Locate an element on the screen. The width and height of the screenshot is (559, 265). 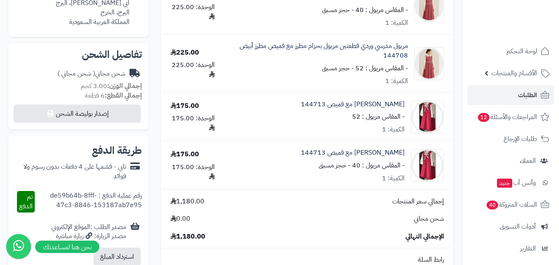
small: - المقاس مريول : 52 is located at coordinates (378, 117).